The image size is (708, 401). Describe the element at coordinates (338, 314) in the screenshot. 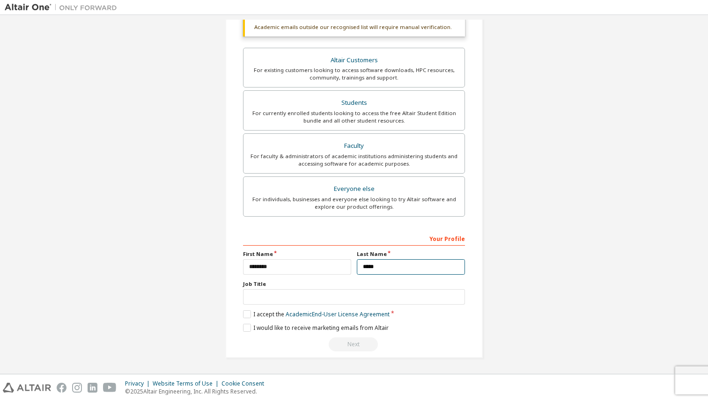

I see `a: Academic End-User License Agreement` at that location.